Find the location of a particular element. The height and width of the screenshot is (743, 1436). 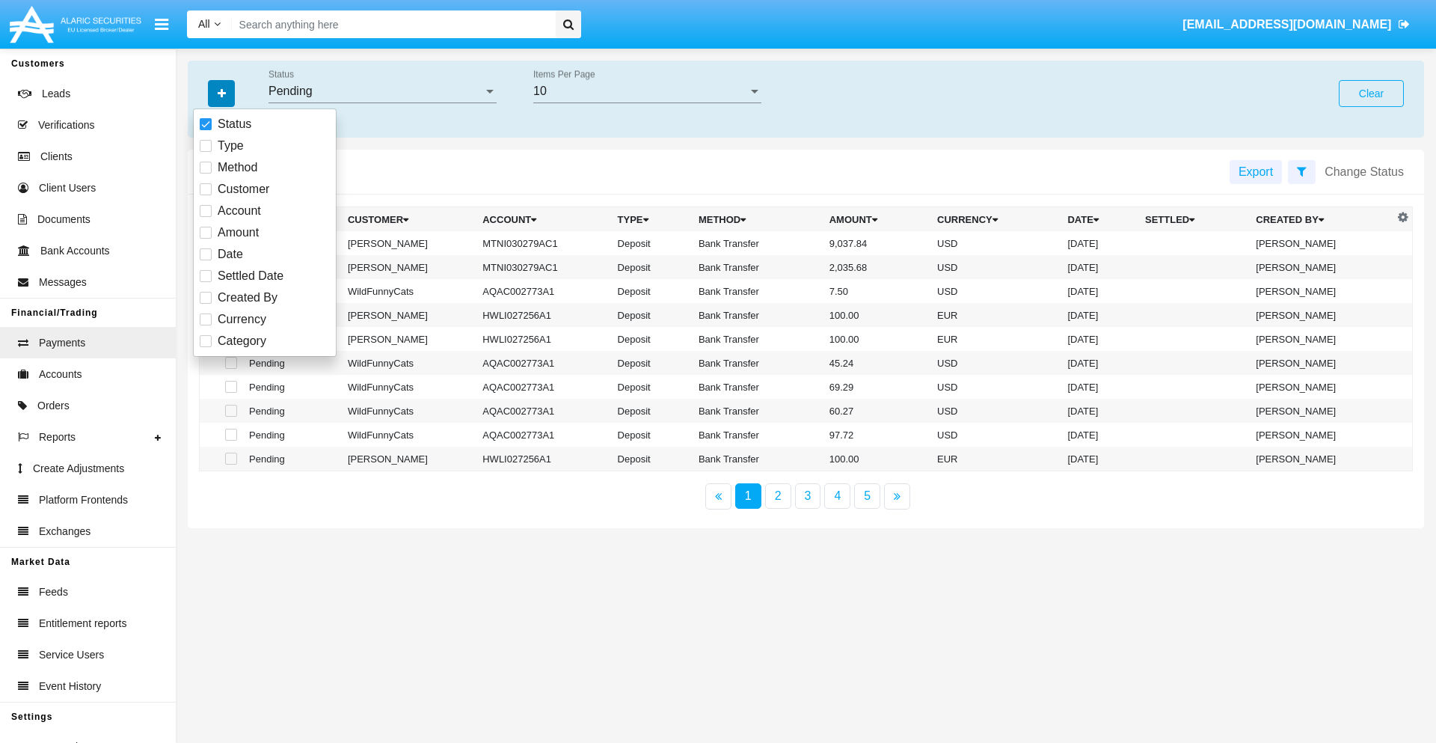

span: Documents is located at coordinates (64, 219).